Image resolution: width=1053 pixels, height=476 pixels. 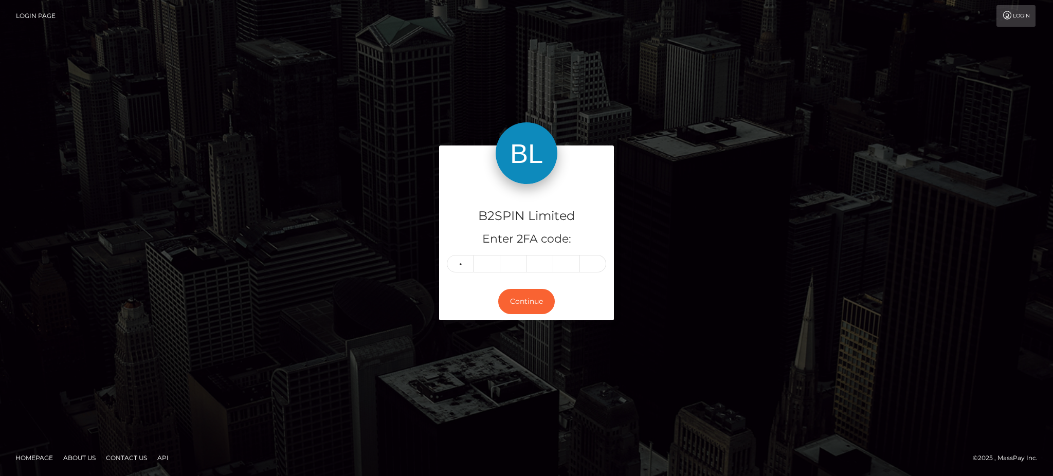 What do you see at coordinates (526, 239) in the screenshot?
I see `h5: Enter 2FA code:` at bounding box center [526, 239].